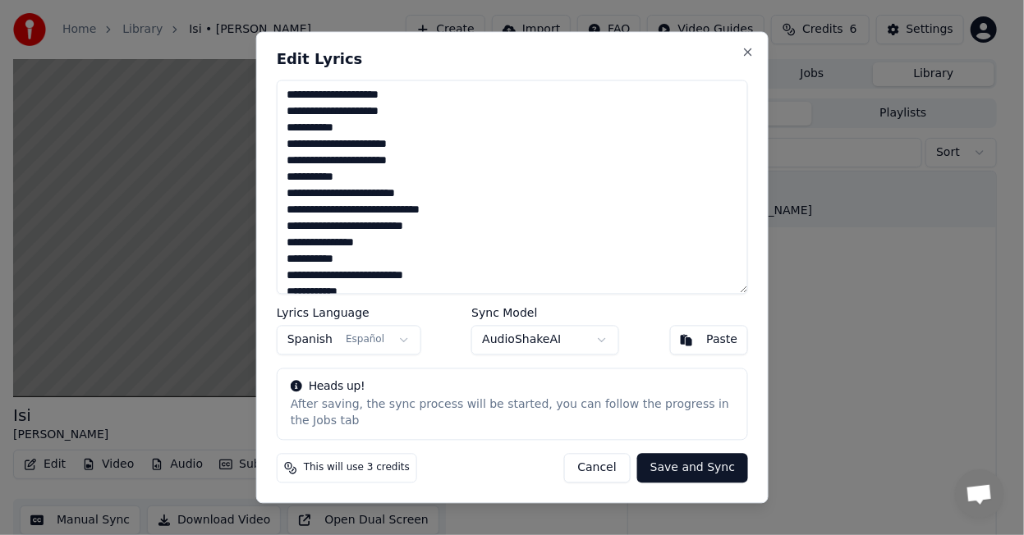 The image size is (1024, 535). What do you see at coordinates (356, 468) in the screenshot?
I see `span: This will use 3 credits` at bounding box center [356, 468].